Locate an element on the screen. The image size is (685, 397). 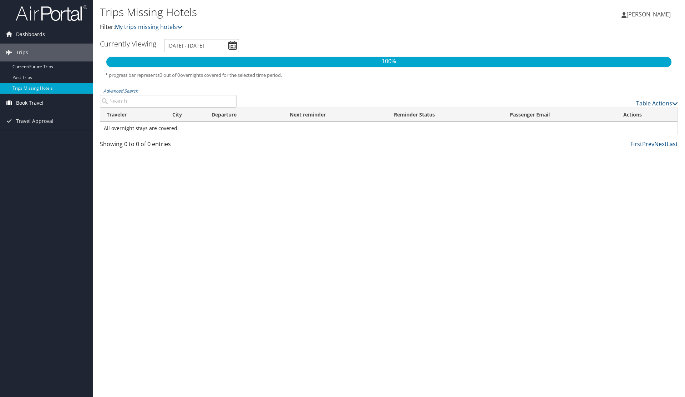
a: Prev is located at coordinates (649, 144).